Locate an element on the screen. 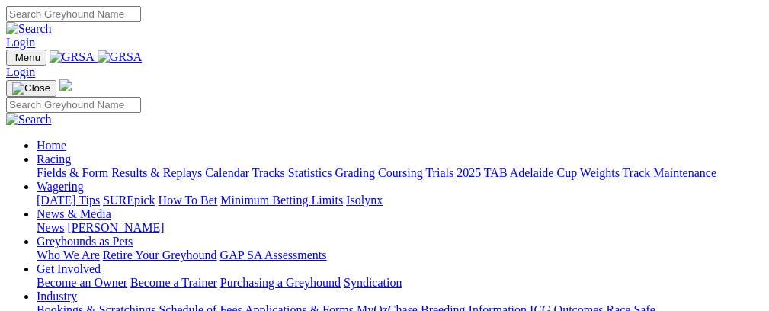 The width and height of the screenshot is (769, 311). a: SUREpick is located at coordinates (129, 200).